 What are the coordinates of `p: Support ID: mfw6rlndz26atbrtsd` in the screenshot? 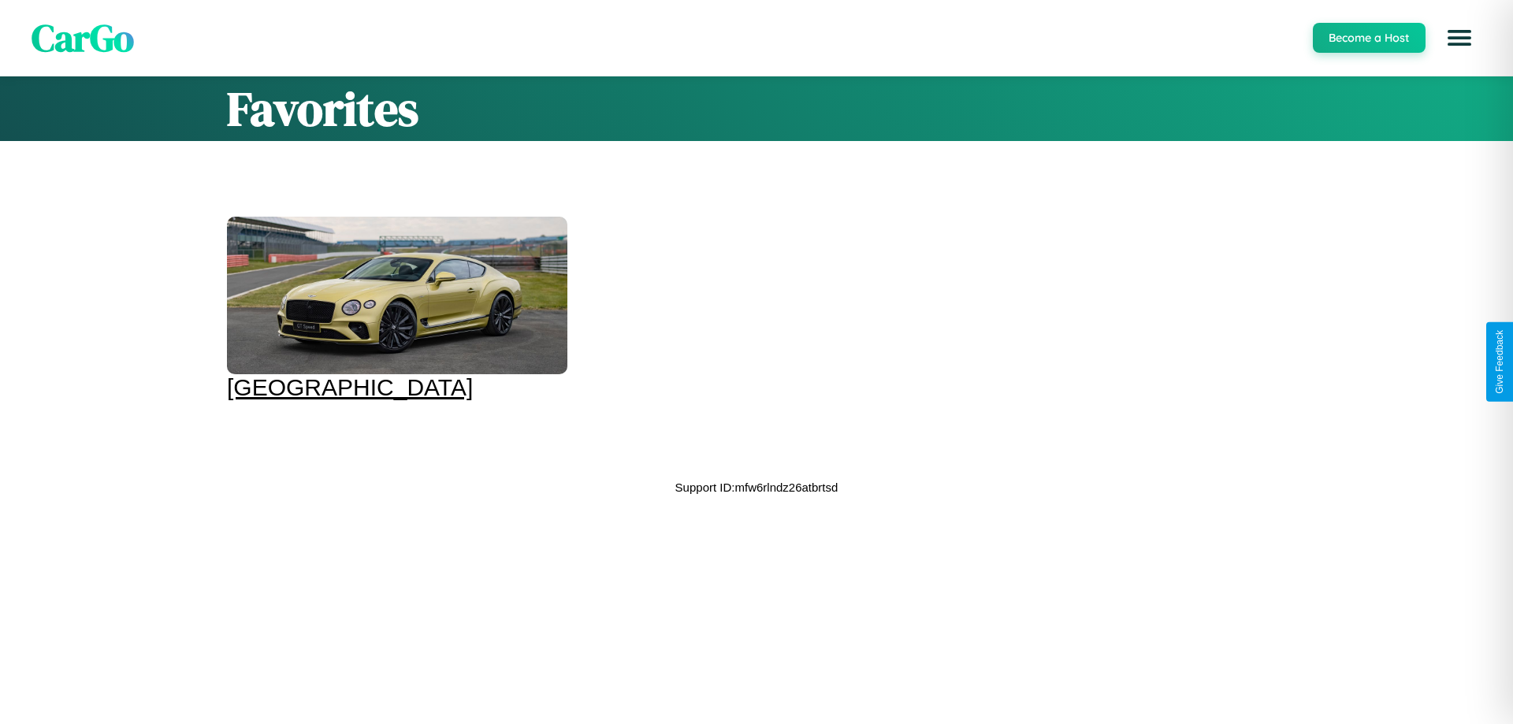 It's located at (757, 487).